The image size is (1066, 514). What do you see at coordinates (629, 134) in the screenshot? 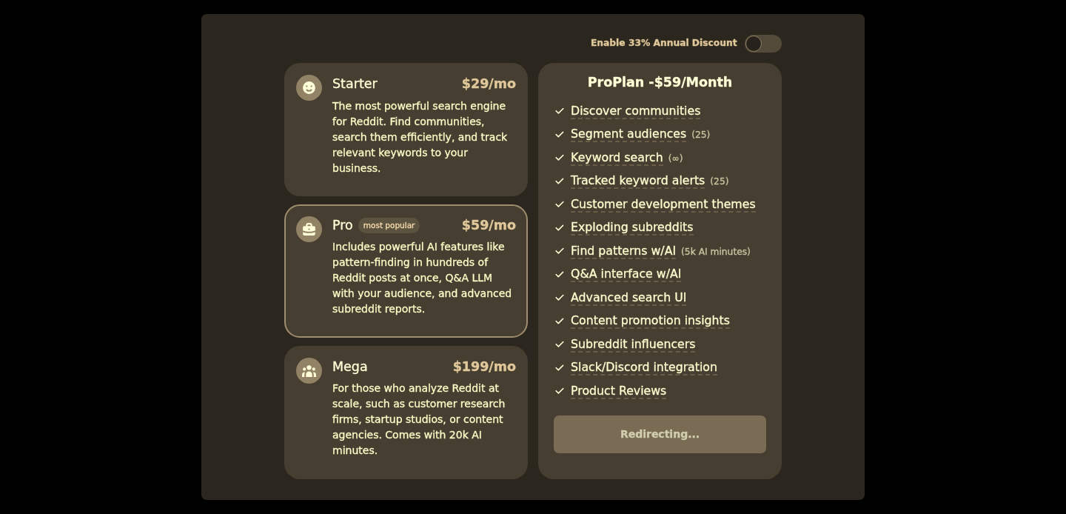
I see `span: Segment audiences` at bounding box center [629, 134].